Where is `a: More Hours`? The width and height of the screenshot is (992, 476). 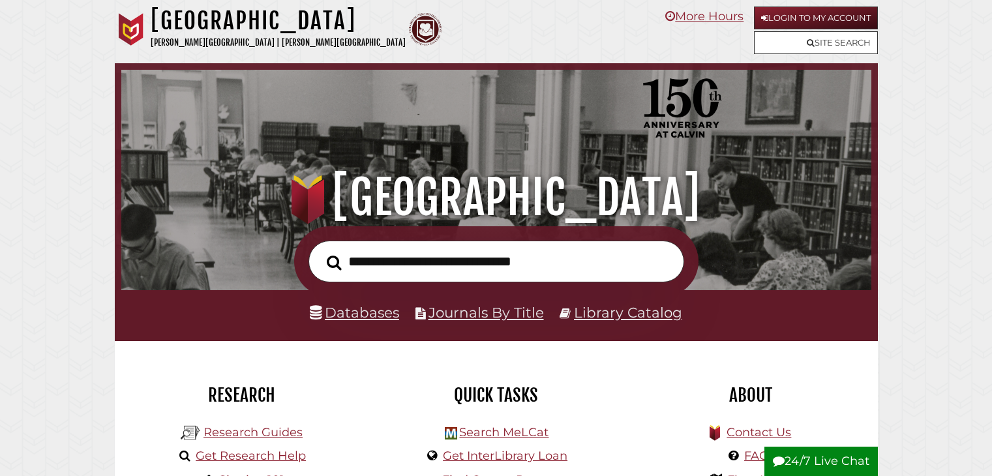 a: More Hours is located at coordinates (705, 16).